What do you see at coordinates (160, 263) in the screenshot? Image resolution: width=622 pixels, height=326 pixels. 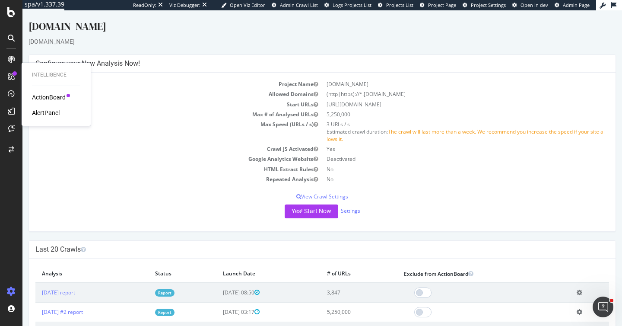 I see `th: Status` at bounding box center [160, 263].